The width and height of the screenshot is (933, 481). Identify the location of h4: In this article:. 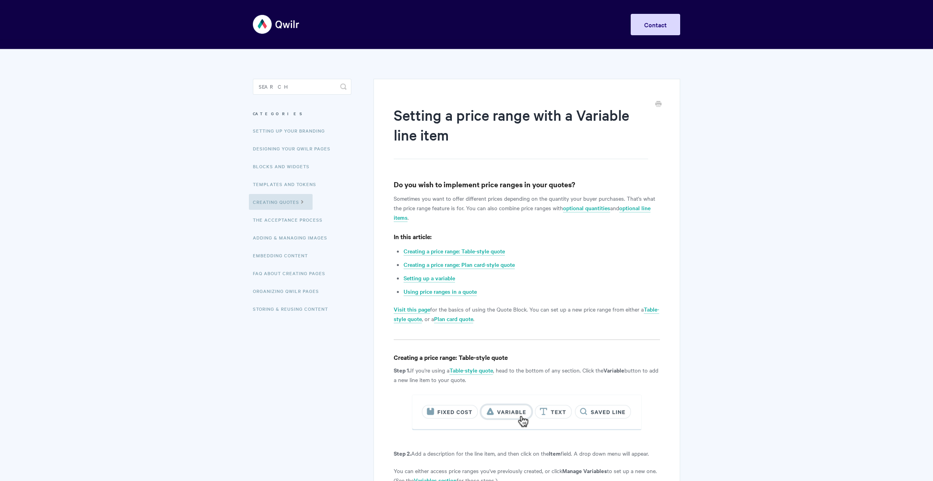
(526, 236).